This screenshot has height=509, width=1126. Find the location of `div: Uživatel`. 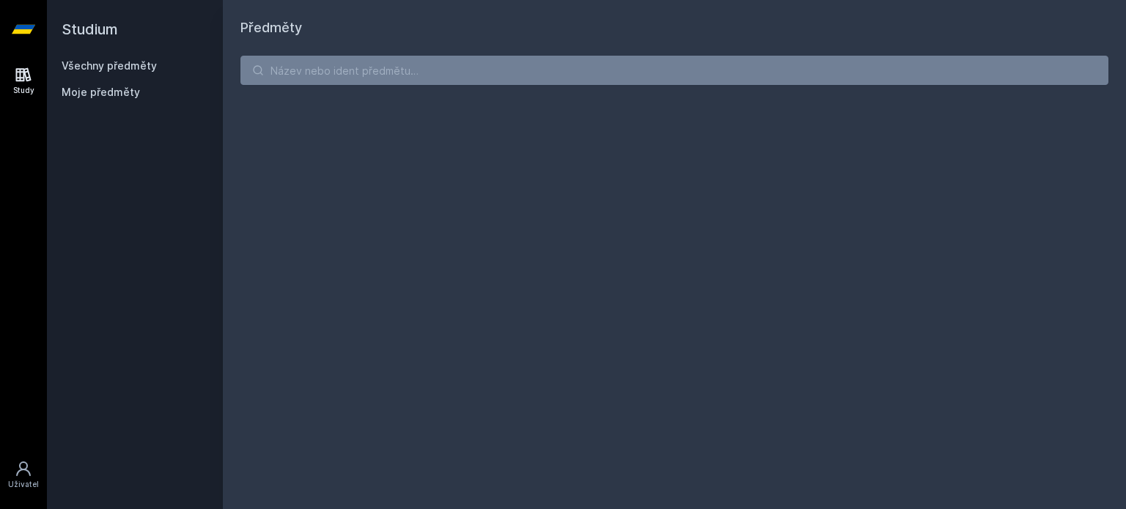

div: Uživatel is located at coordinates (23, 484).